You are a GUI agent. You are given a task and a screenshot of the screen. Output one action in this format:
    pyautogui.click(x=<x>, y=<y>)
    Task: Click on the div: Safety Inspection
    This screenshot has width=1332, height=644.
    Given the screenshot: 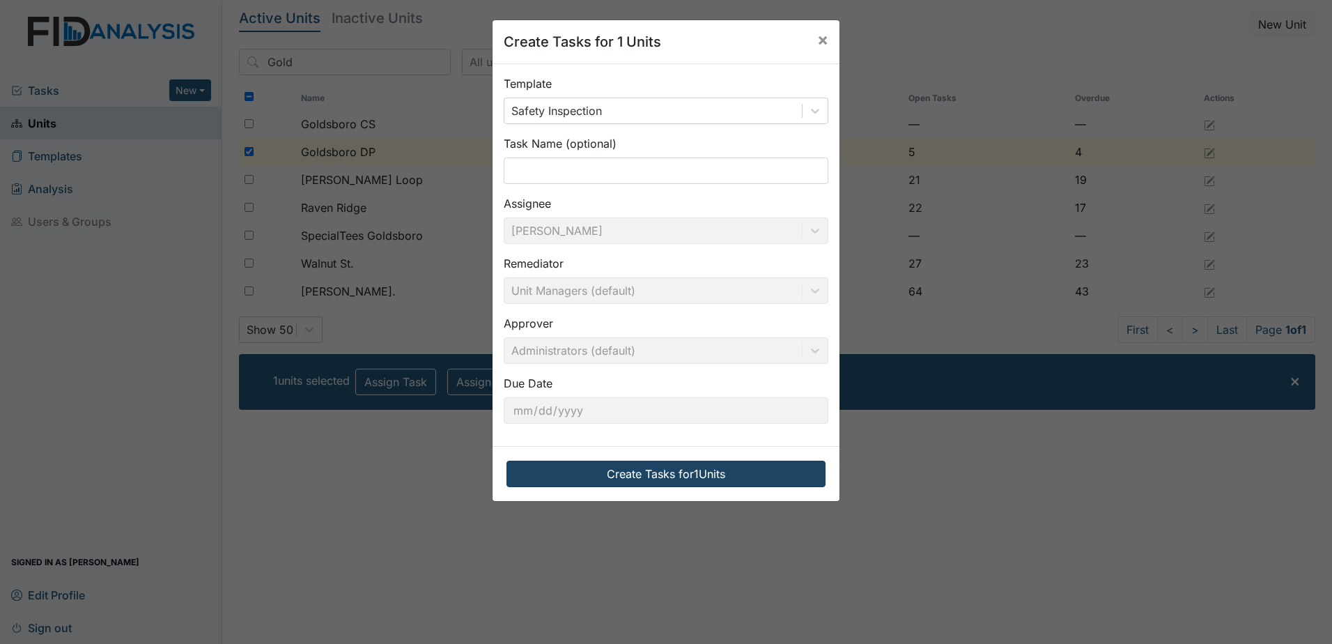 What is the action you would take?
    pyautogui.click(x=557, y=111)
    